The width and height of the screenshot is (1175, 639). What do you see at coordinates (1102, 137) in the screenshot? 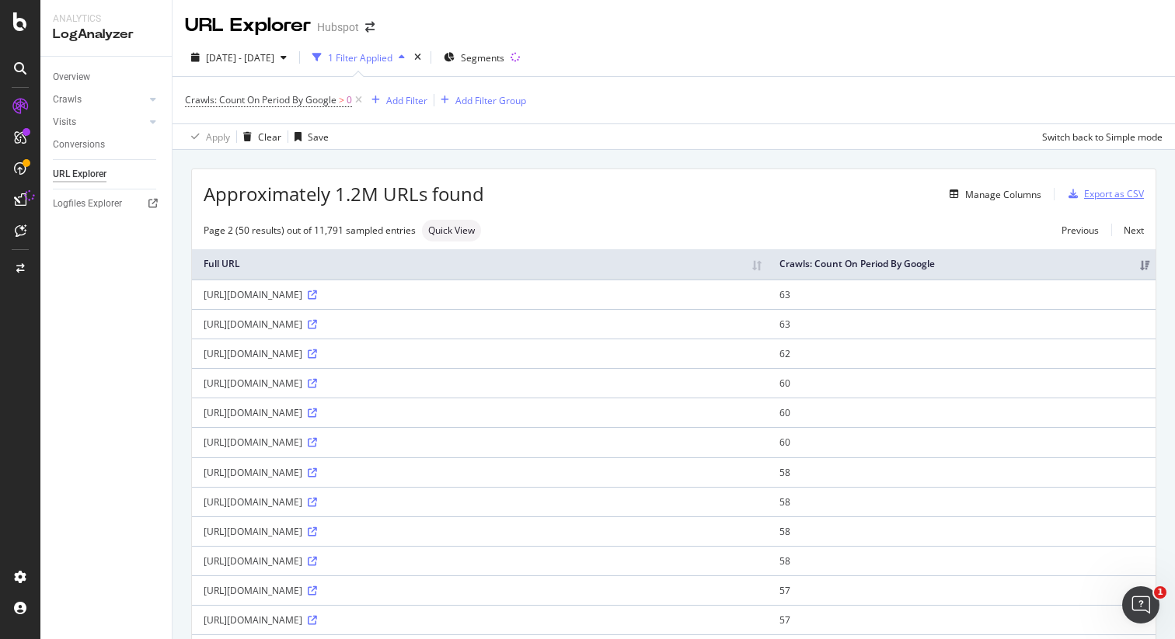
I see `div: Switch back to Simple mode` at bounding box center [1102, 137].